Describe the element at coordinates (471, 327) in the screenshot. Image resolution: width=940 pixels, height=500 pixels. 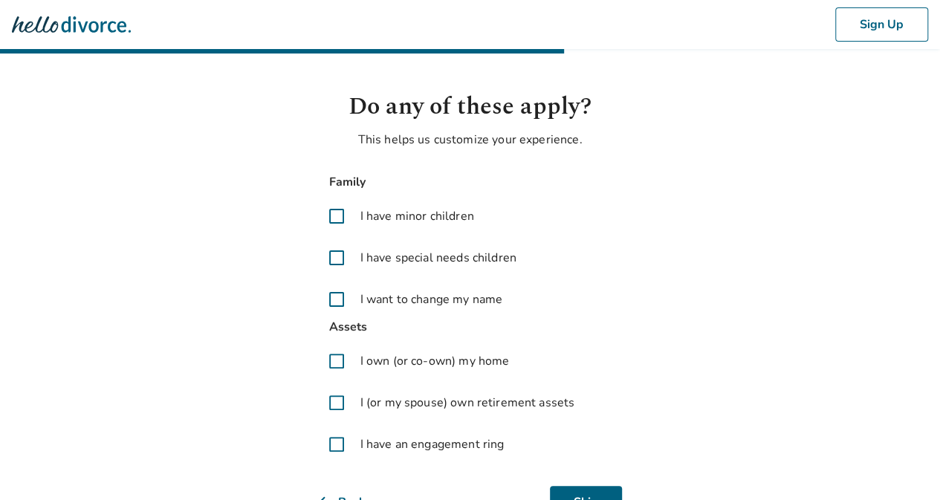
I see `span: Assets` at that location.